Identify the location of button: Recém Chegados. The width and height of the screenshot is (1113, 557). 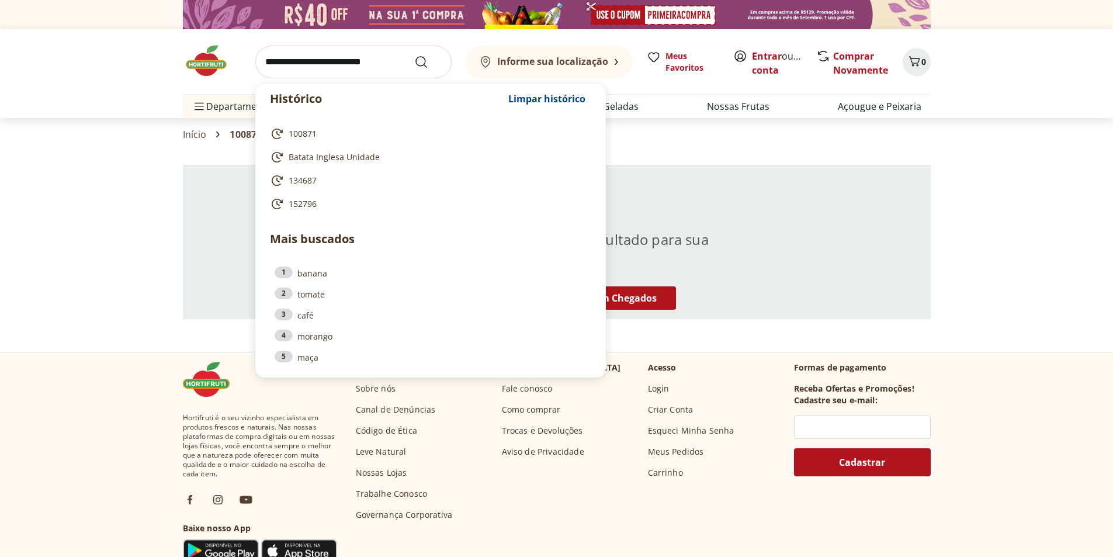
(618, 298).